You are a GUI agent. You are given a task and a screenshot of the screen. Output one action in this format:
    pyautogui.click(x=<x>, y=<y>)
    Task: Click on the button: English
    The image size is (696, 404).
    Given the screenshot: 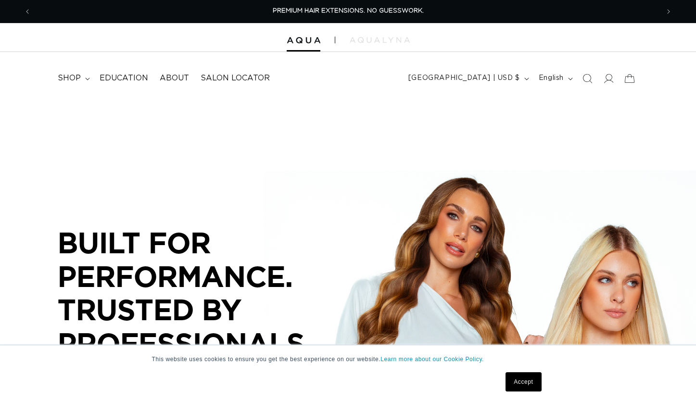 What is the action you would take?
    pyautogui.click(x=555, y=78)
    